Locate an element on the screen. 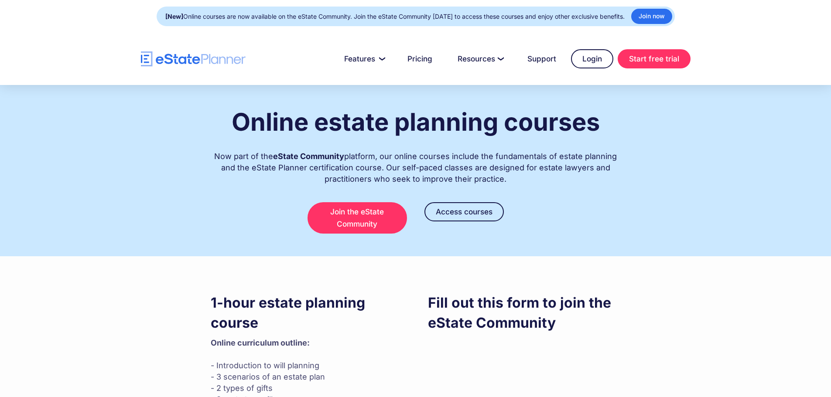 The width and height of the screenshot is (831, 397). h3: 1-hour estate planning course is located at coordinates (307, 313).